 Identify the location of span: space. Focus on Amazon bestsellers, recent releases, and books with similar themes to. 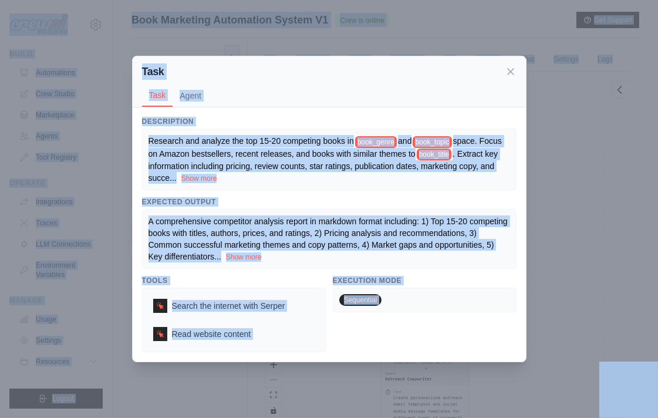
(325, 147).